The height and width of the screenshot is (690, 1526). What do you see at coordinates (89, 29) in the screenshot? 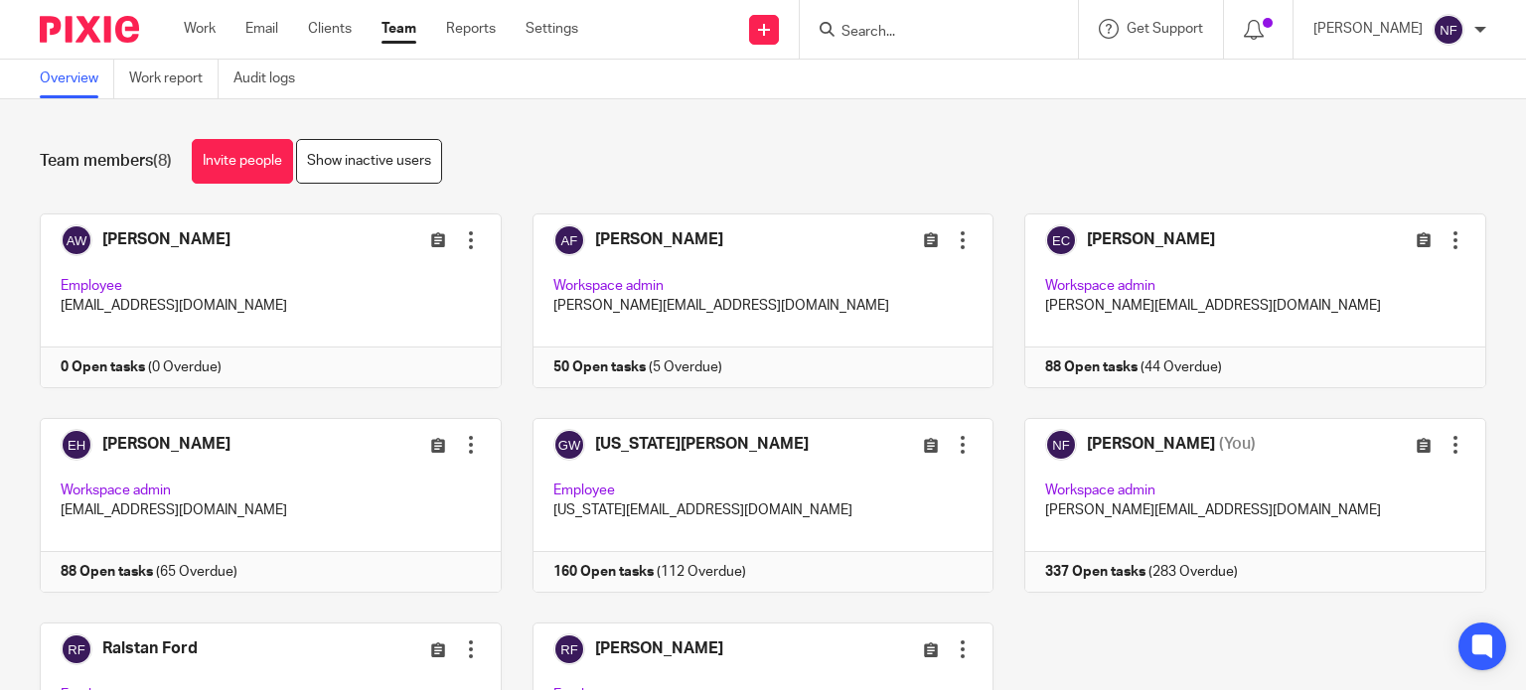
I see `img: Pixie` at bounding box center [89, 29].